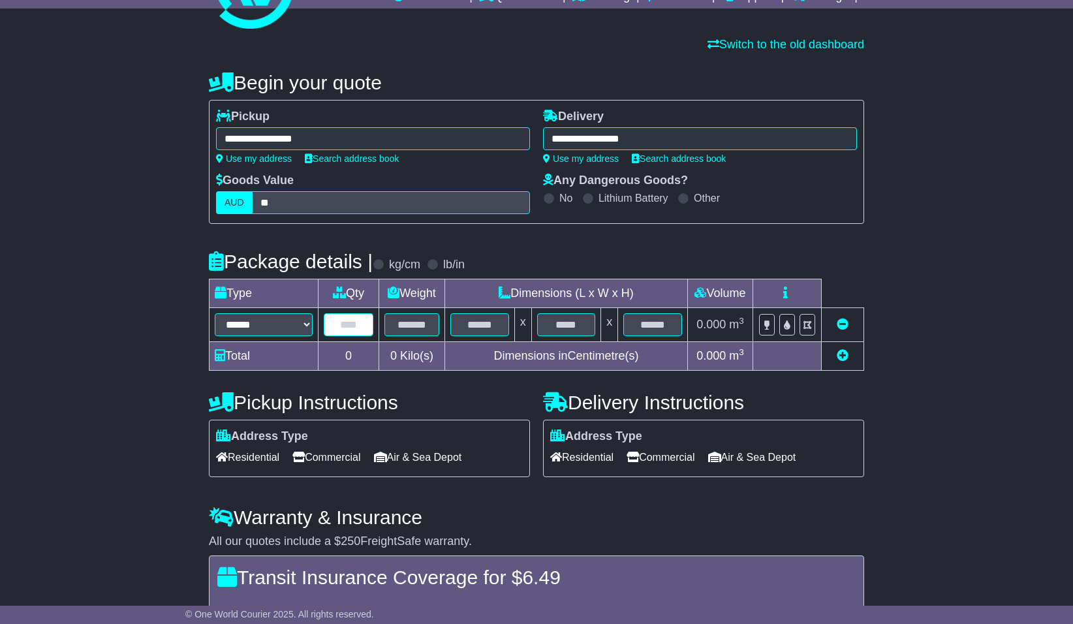  What do you see at coordinates (537, 577) in the screenshot?
I see `h4: Transit Insurance Coverage for $` at bounding box center [537, 577].